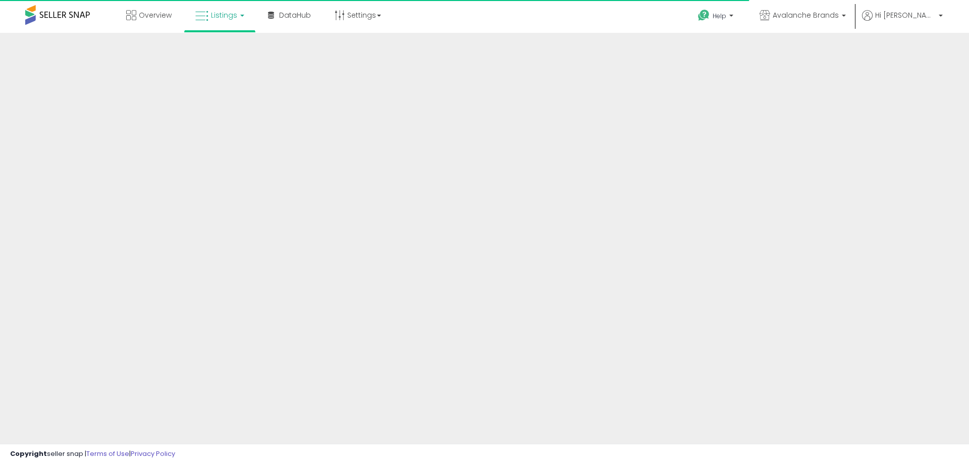 This screenshot has height=464, width=969. I want to click on a: Privacy Policy, so click(153, 453).